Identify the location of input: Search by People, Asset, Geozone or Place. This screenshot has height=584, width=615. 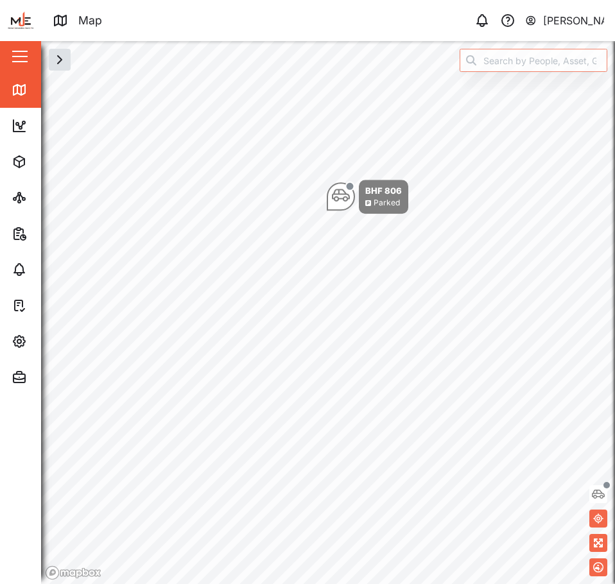
(533, 60).